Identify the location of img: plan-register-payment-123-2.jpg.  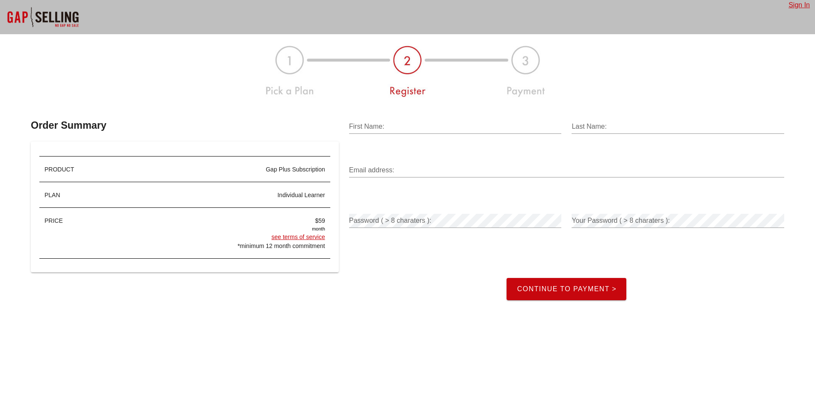
(435, 70).